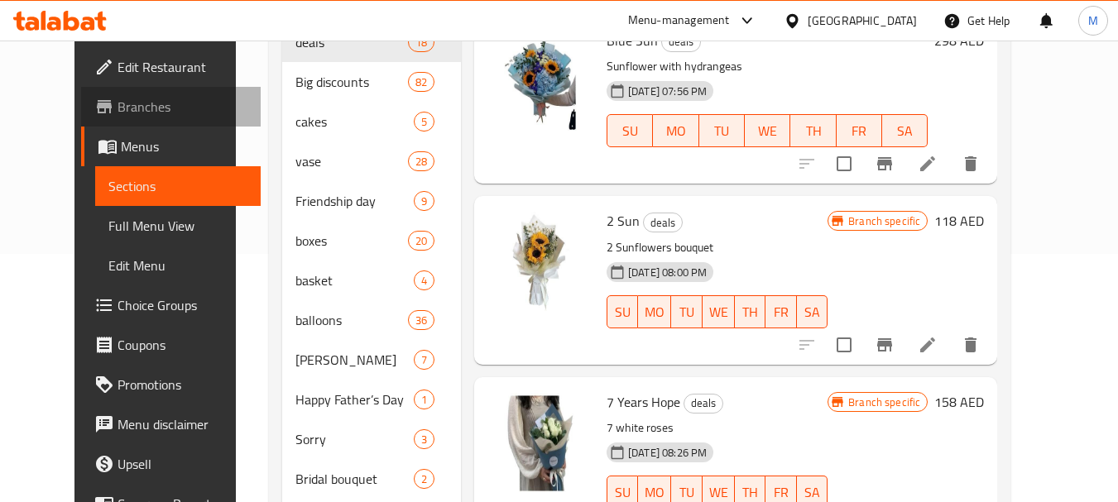  I want to click on span: 9, so click(424, 201).